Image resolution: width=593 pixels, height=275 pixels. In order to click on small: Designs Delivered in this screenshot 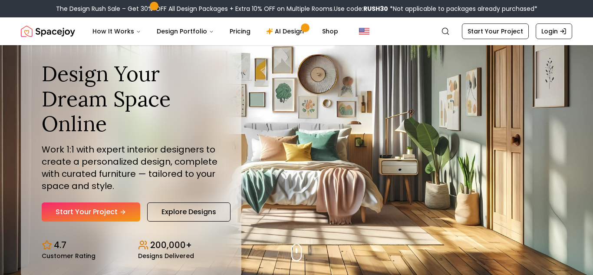, I will do `click(166, 256)`.